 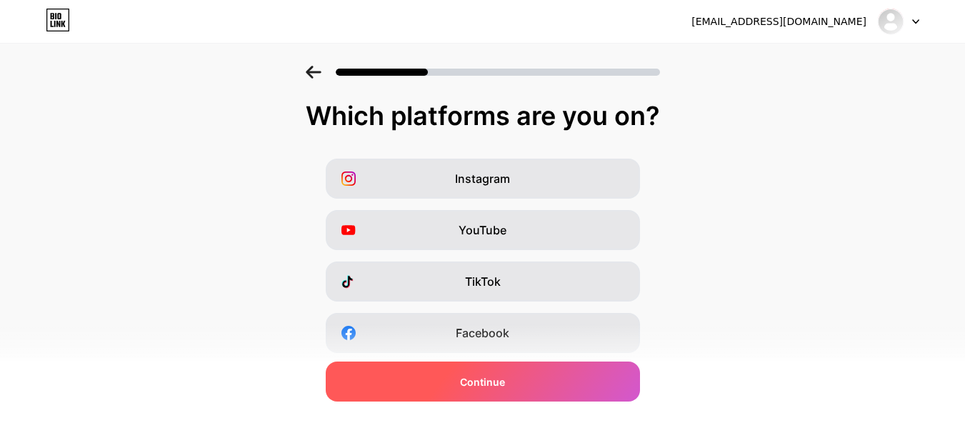 I want to click on span: Instagram, so click(x=482, y=179).